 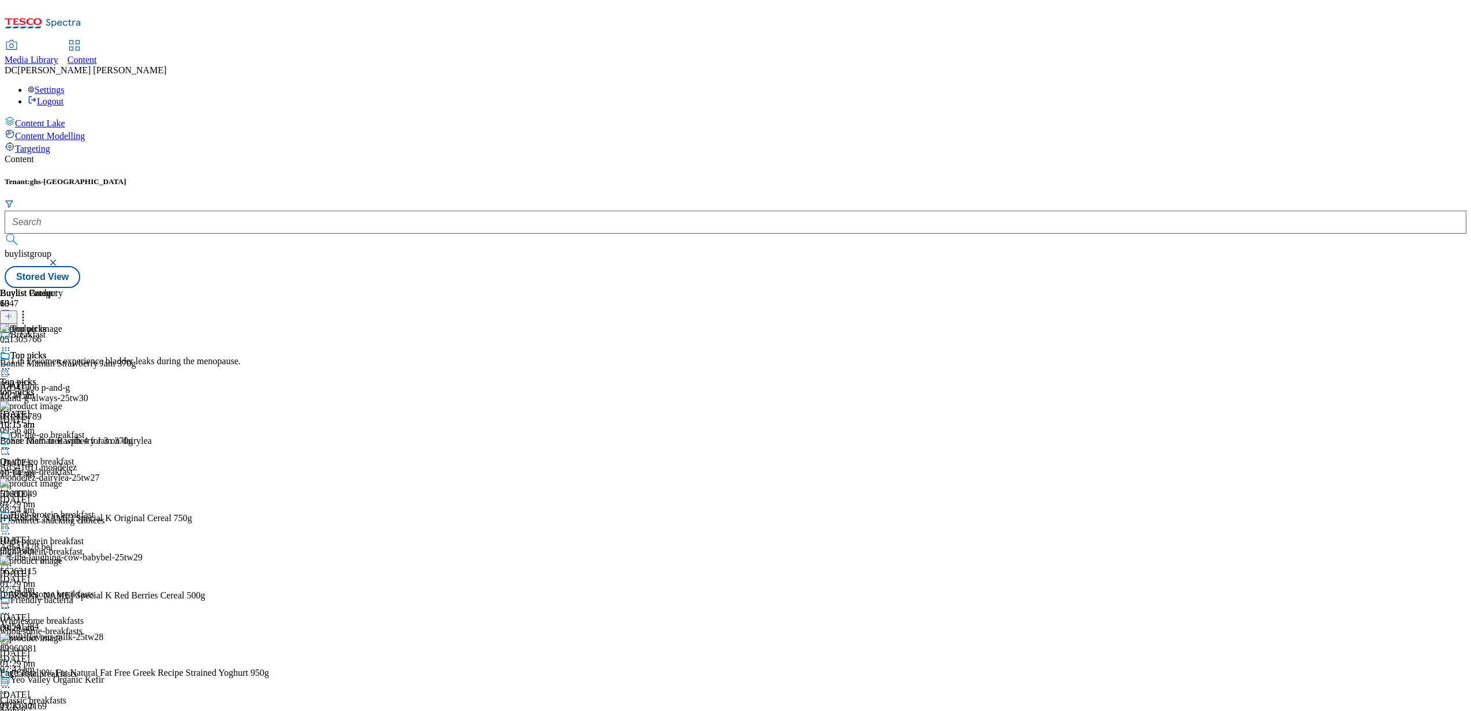 What do you see at coordinates (32, 148) in the screenshot?
I see `span: Targeting` at bounding box center [32, 148].